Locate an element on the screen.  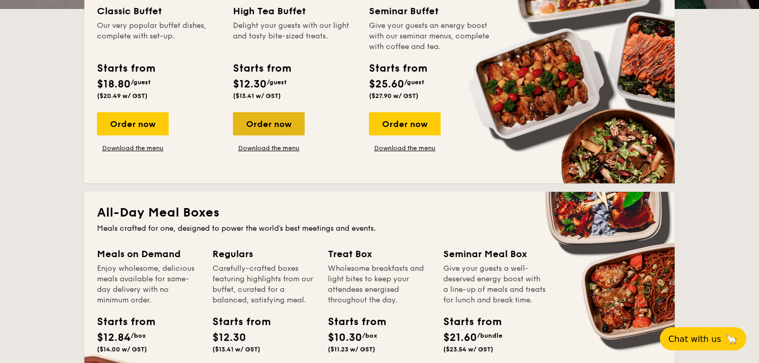
div: Classic Buffet is located at coordinates (159, 11).